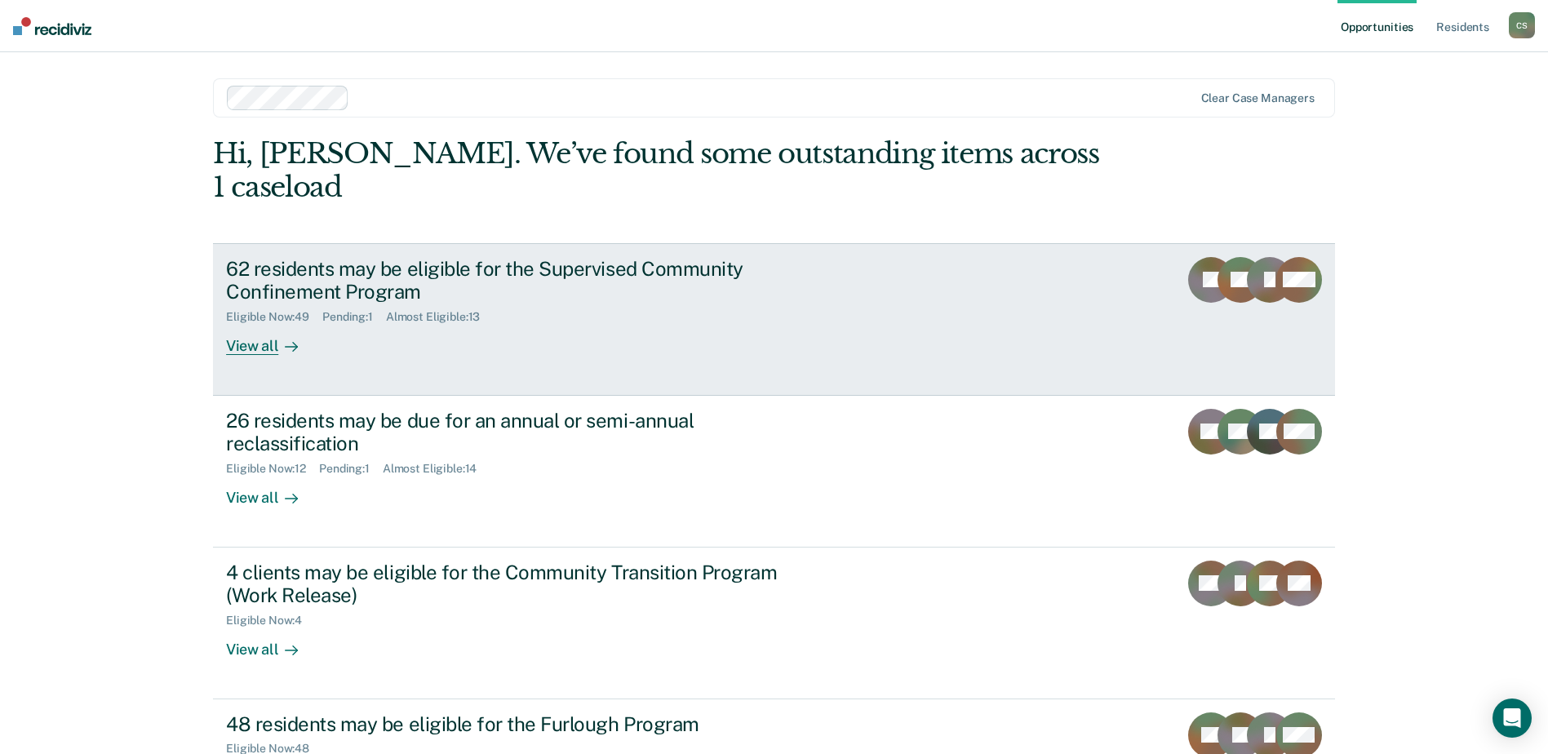  What do you see at coordinates (774, 472) in the screenshot?
I see `a: 26 residents may be due for an annual or semi-annual reclassificationEligible Now:12Pending:1Almo...` at bounding box center [774, 472].